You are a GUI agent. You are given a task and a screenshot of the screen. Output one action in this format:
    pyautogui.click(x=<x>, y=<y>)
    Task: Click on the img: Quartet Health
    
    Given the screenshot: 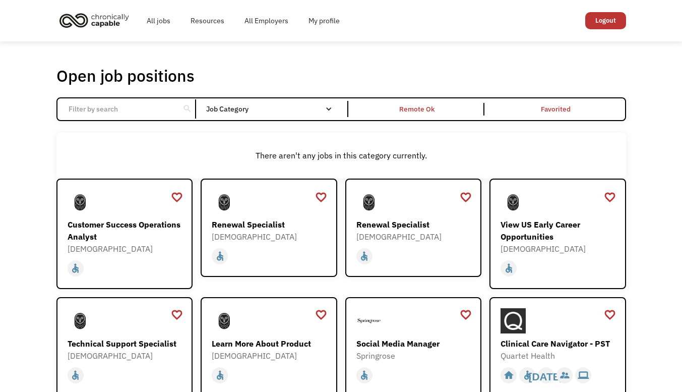 What is the action you would take?
    pyautogui.click(x=513, y=321)
    